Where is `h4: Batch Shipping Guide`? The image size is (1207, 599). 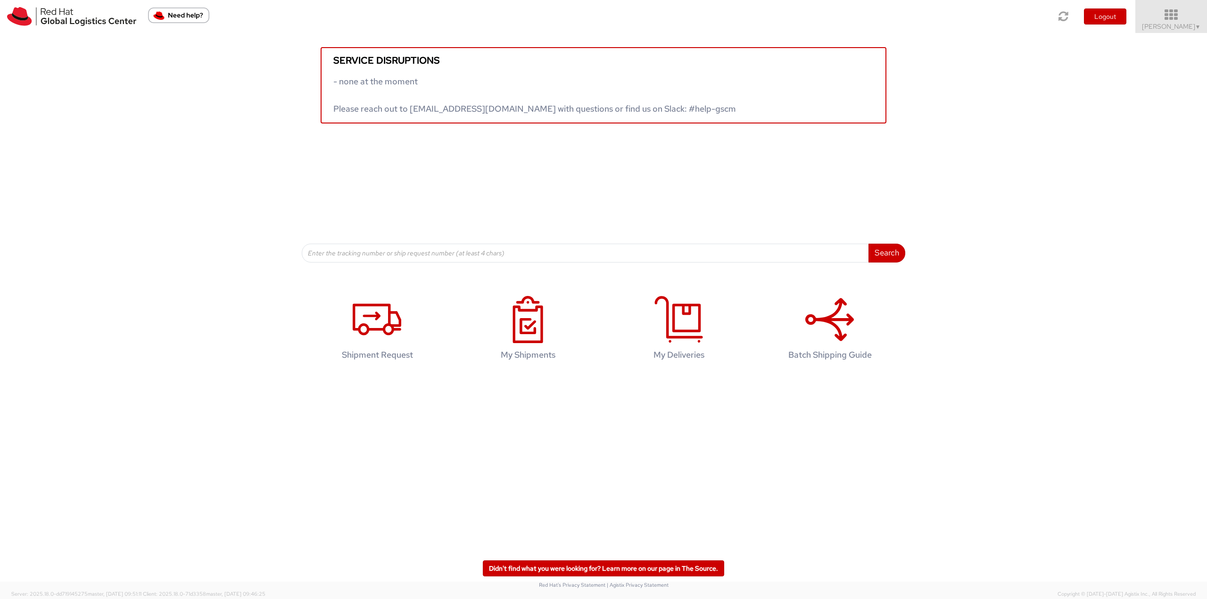 h4: Batch Shipping Guide is located at coordinates (830, 355).